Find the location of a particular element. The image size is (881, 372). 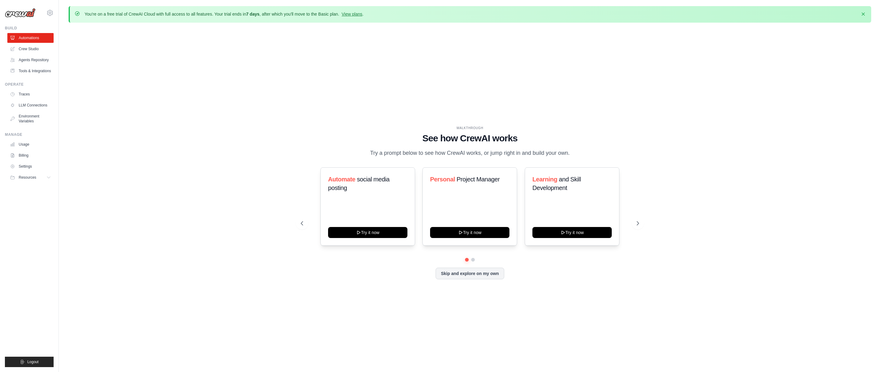

a: Automations is located at coordinates (30, 38).